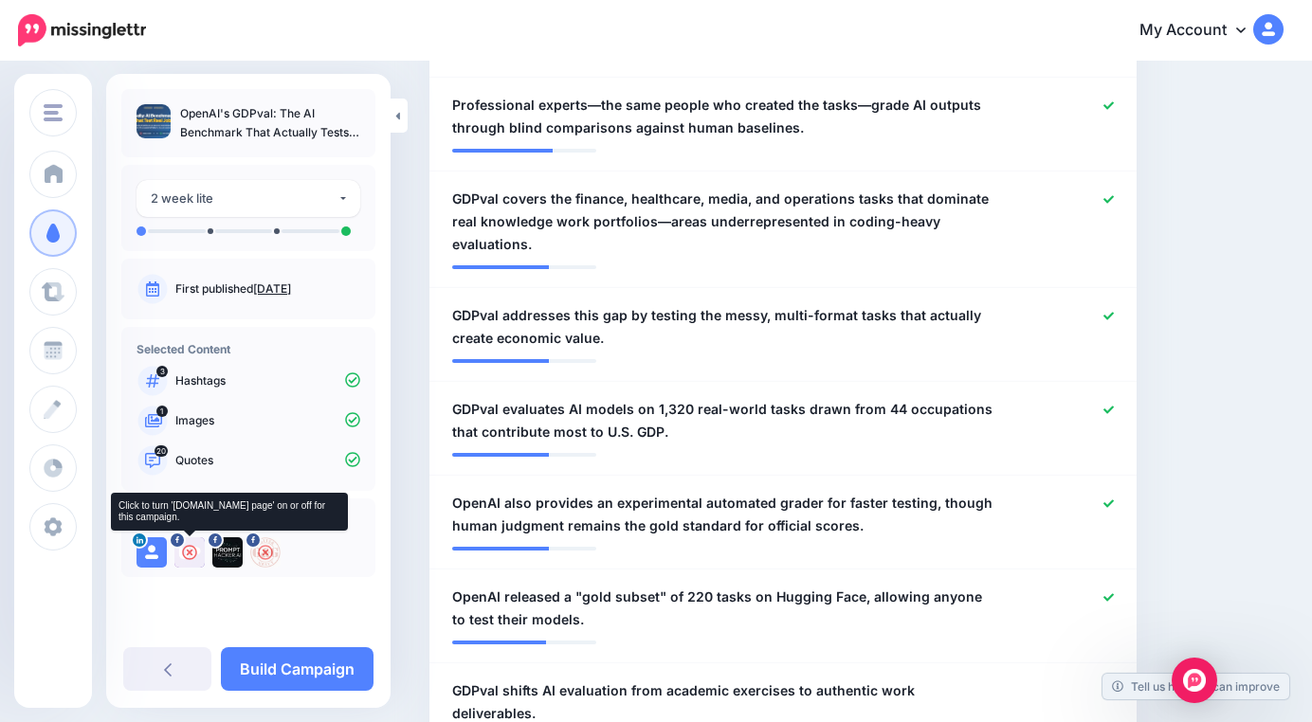 The width and height of the screenshot is (1312, 722). I want to click on span: OpenAI released a "gold subset" of 220 tasks on Hugging Face, allowing anyone to test their models., so click(725, 608).